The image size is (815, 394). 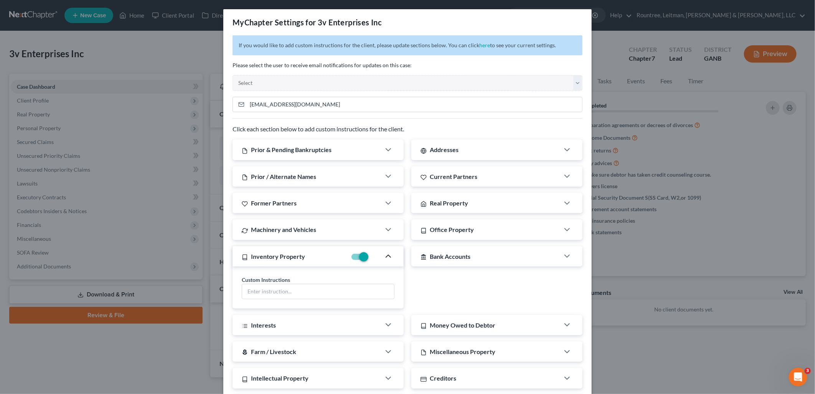 I want to click on span: Bank Accounts, so click(x=450, y=256).